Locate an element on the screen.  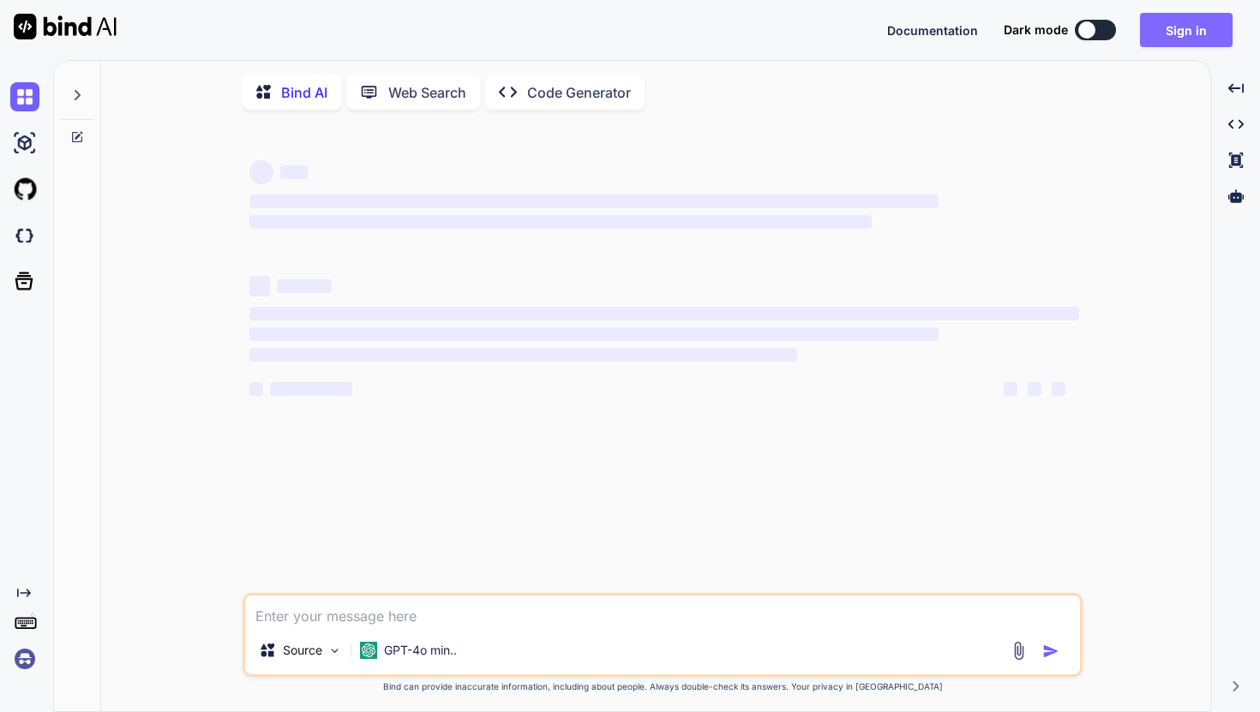
p: Source is located at coordinates (303, 651).